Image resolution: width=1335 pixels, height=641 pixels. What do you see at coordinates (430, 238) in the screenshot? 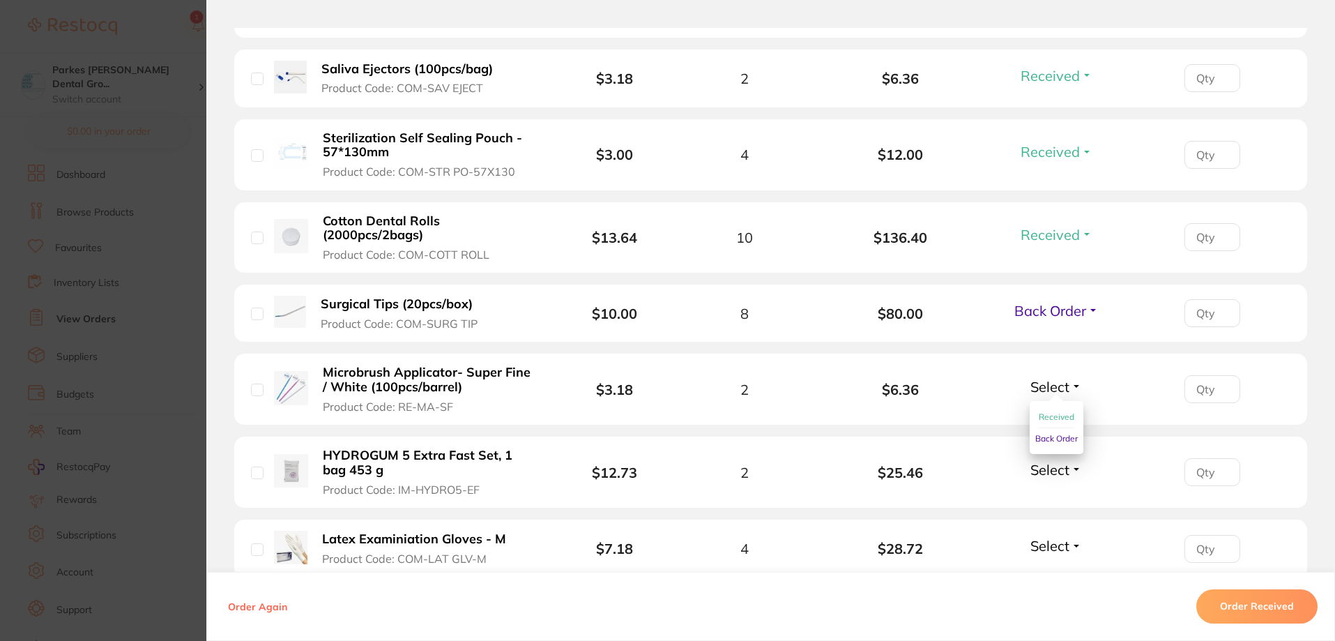
I see `button: Cotton Dental Rolls (2000pcs/2bags) Product Code: COM-COTT ROLL` at bounding box center [430, 238].